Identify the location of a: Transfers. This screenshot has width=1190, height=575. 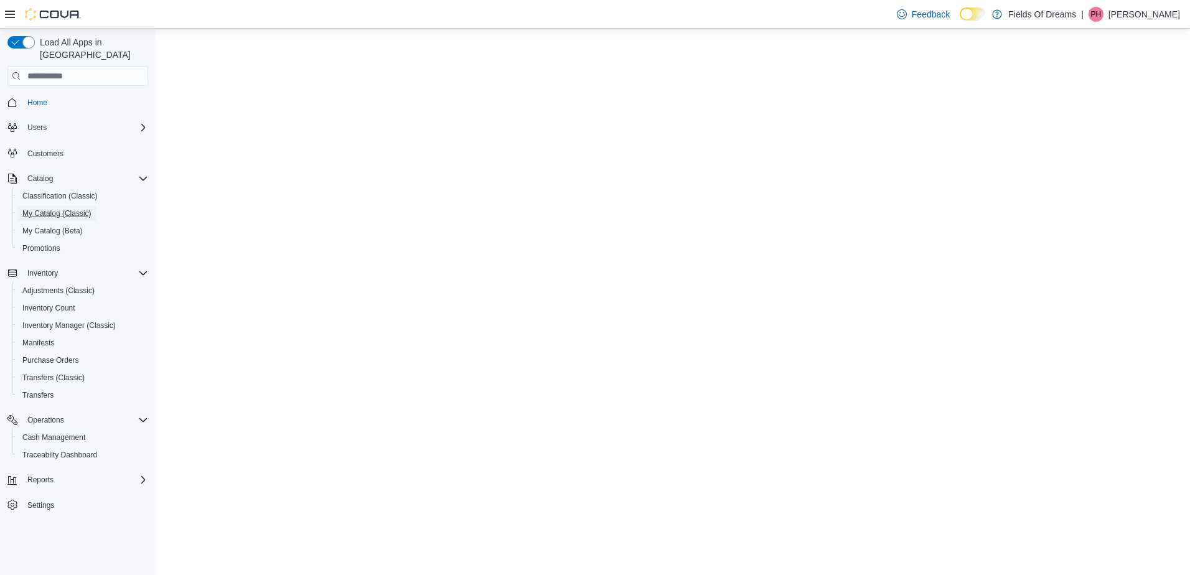
(38, 395).